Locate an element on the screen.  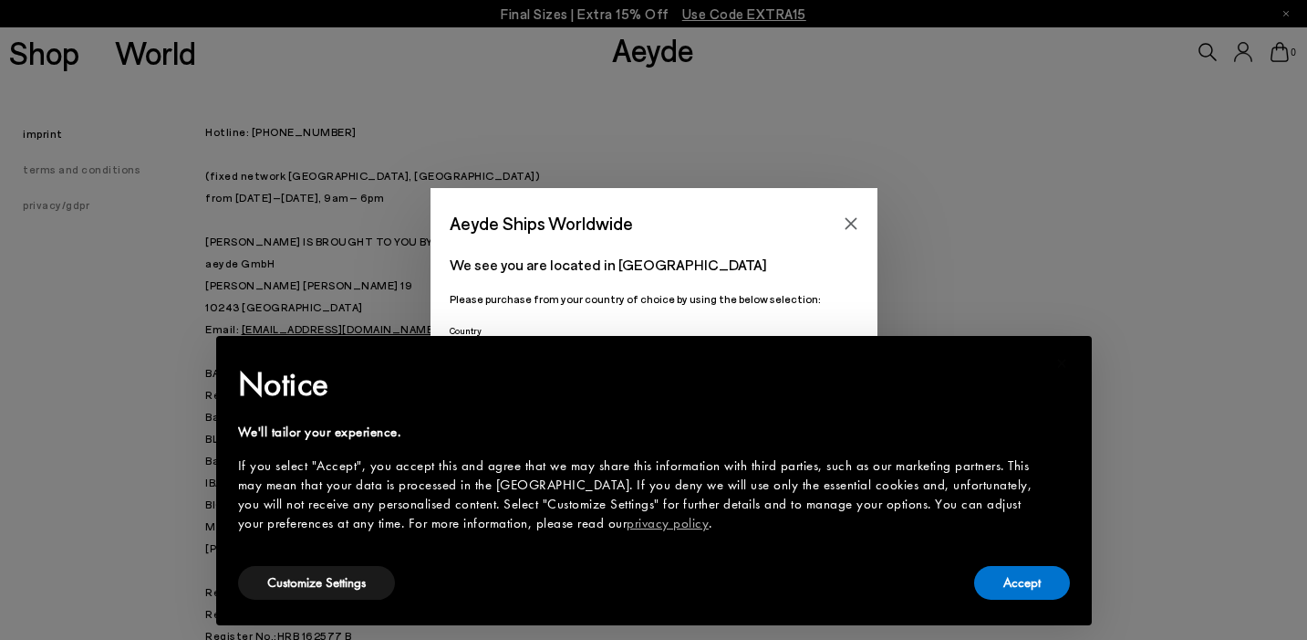
div: If you select "Accept", you accept this and agree that we may share this information with third p... is located at coordinates (640, 495).